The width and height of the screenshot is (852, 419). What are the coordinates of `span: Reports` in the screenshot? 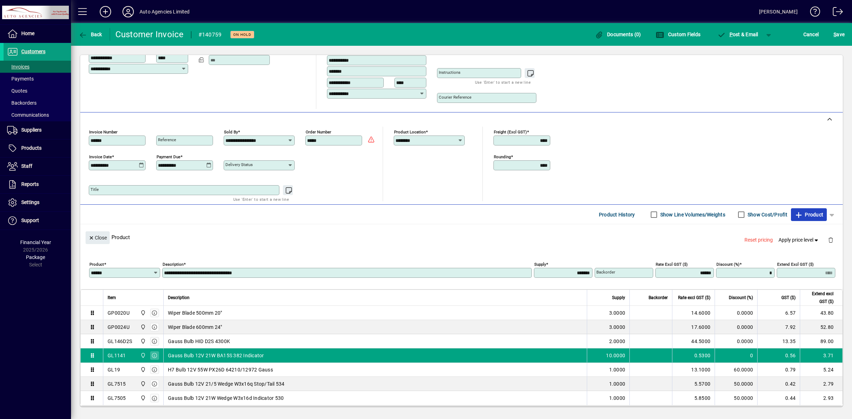 It's located at (30, 184).